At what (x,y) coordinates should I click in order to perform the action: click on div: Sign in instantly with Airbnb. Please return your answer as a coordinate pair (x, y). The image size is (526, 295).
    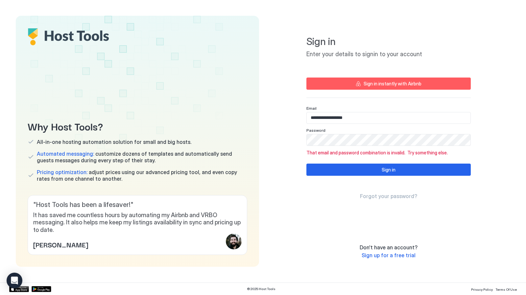
    Looking at the image, I should click on (392, 83).